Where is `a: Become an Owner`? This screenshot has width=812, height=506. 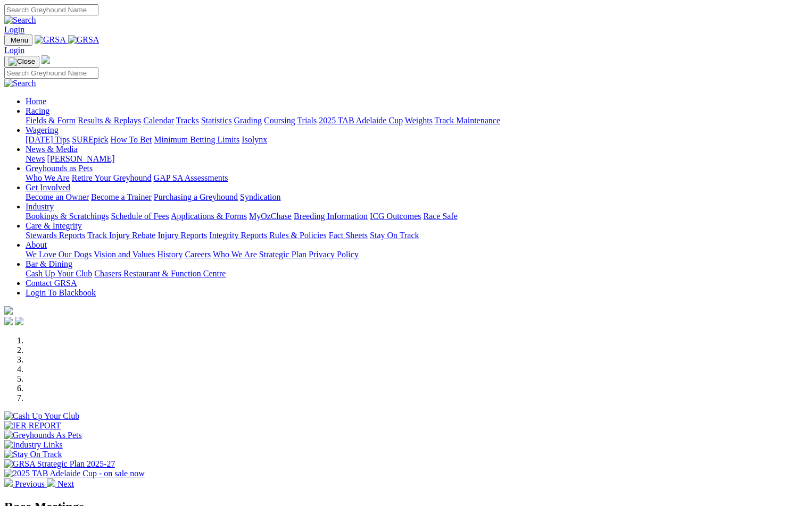 a: Become an Owner is located at coordinates (57, 197).